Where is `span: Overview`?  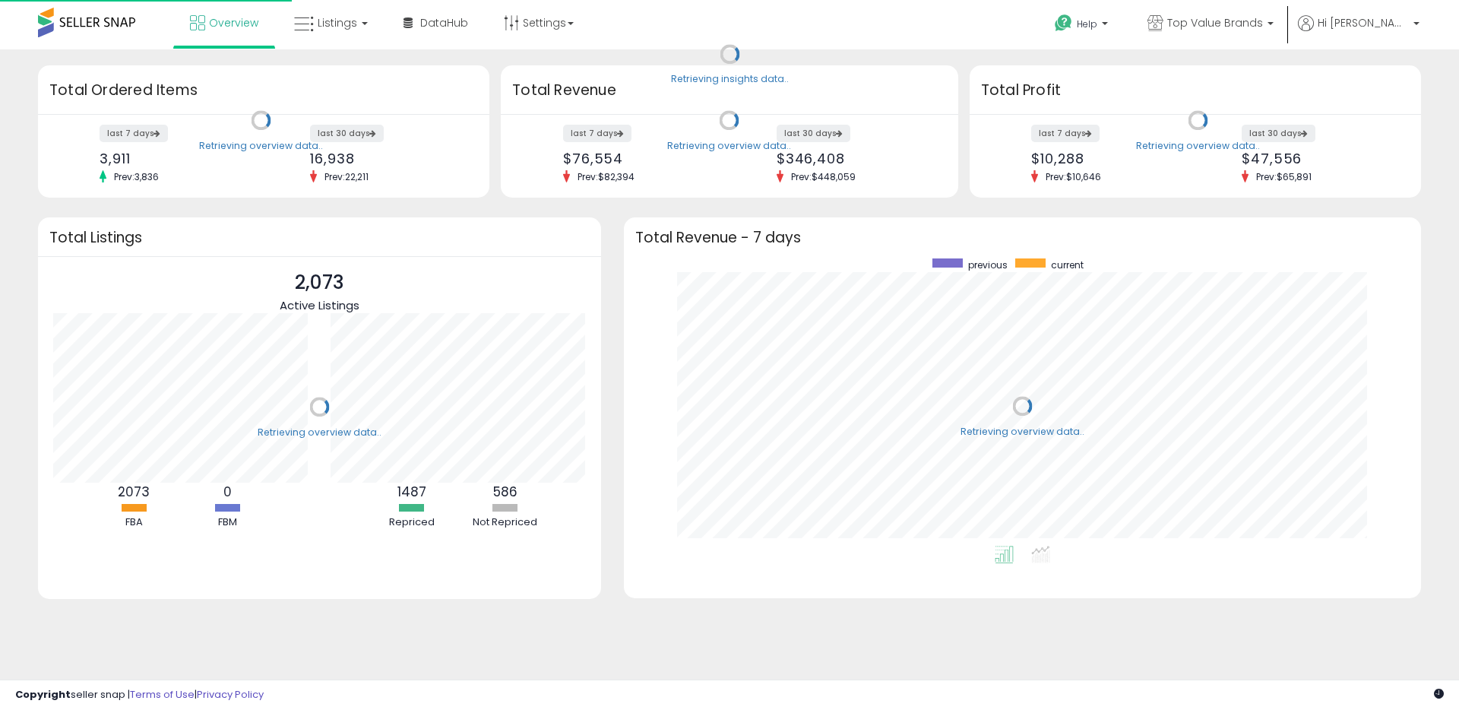
span: Overview is located at coordinates (233, 23).